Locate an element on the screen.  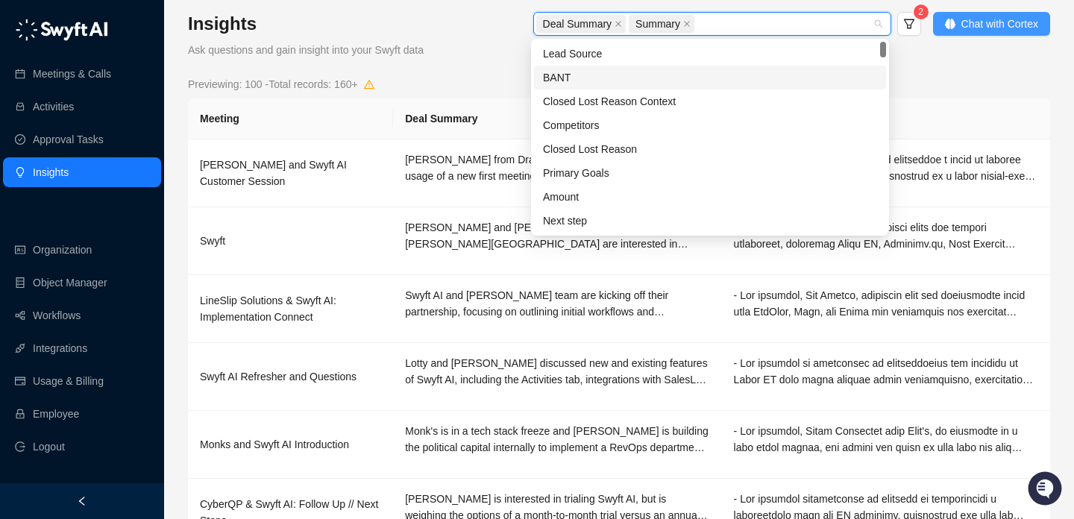
div: Amount is located at coordinates (710, 197).